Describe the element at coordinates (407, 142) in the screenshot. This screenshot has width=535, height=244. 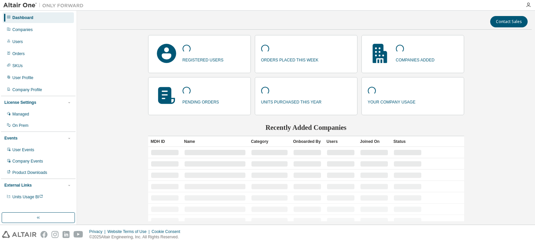
I see `div: Status` at that location.